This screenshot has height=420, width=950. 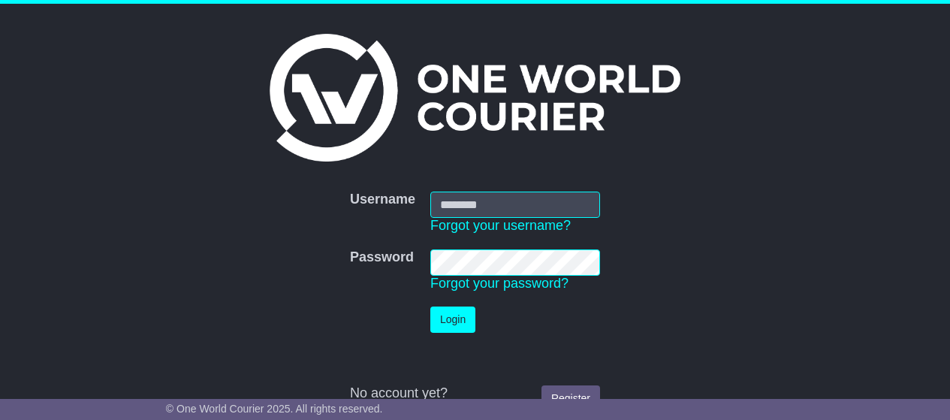 I want to click on div: No account yet?, so click(x=475, y=394).